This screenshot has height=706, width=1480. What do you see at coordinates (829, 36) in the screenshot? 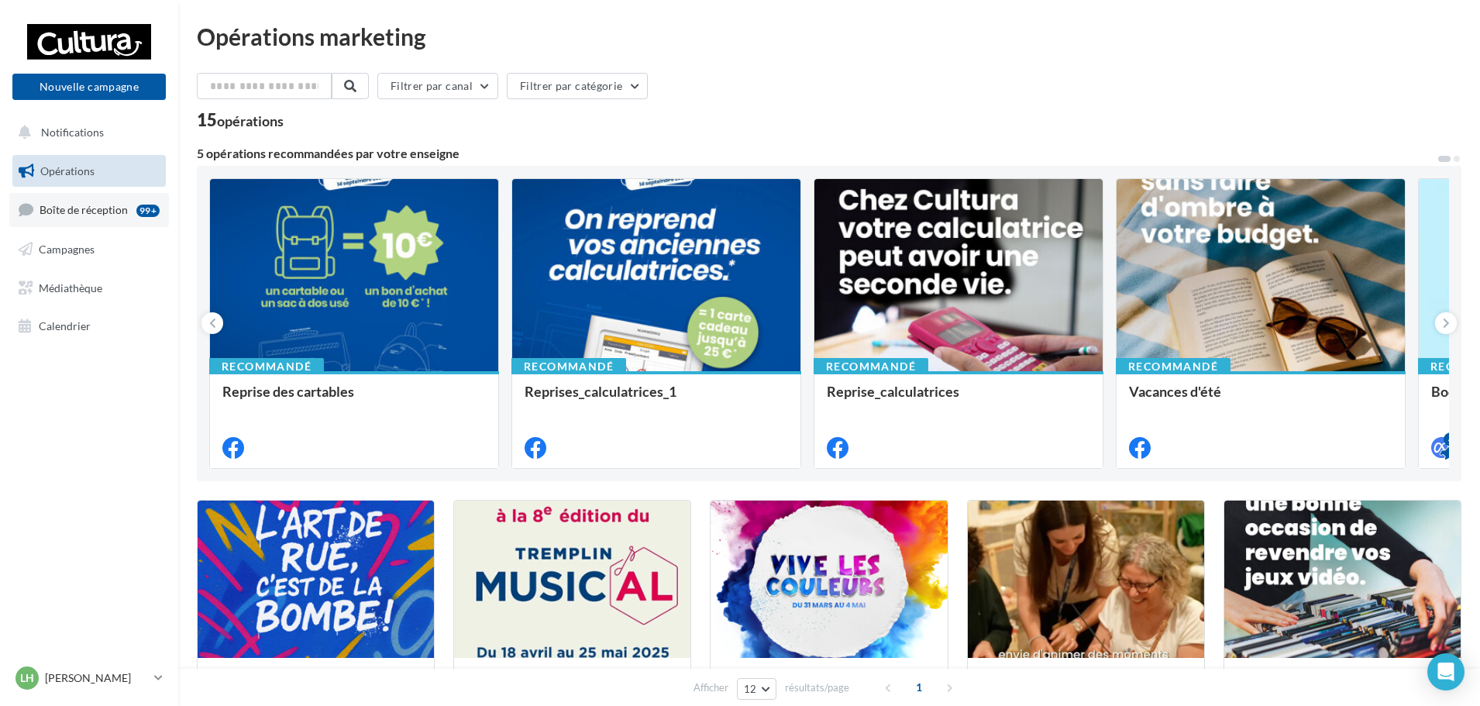
I see `div: Opérations marketing` at bounding box center [829, 36].